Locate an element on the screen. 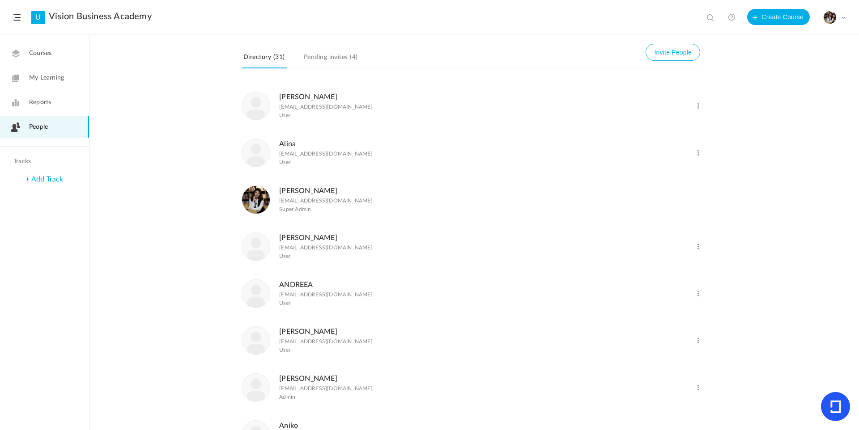 This screenshot has width=859, height=430. span: My Learning is located at coordinates (47, 78).